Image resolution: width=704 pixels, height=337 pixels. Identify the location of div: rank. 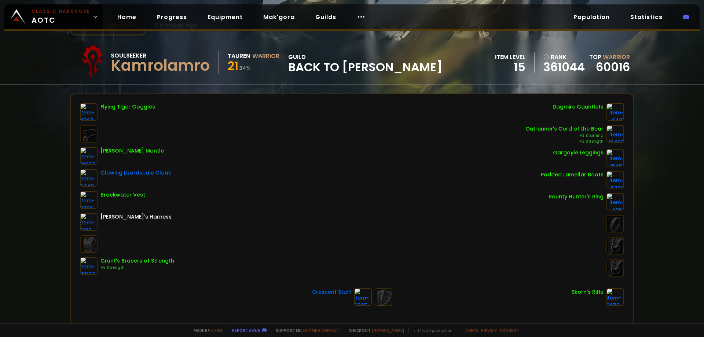
(564, 57).